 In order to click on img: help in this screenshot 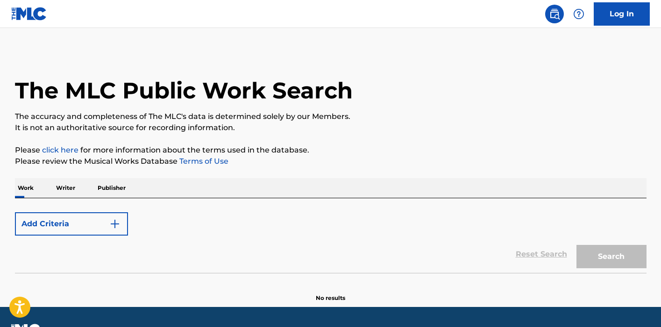, I will do `click(578, 14)`.